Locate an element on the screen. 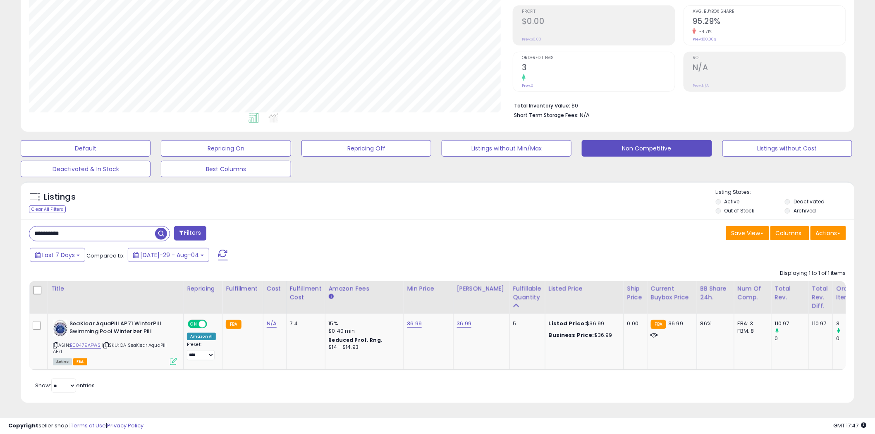 Image resolution: width=875 pixels, height=434 pixels. div: Displaying 1 to 1 of 1 items is located at coordinates (813, 273).